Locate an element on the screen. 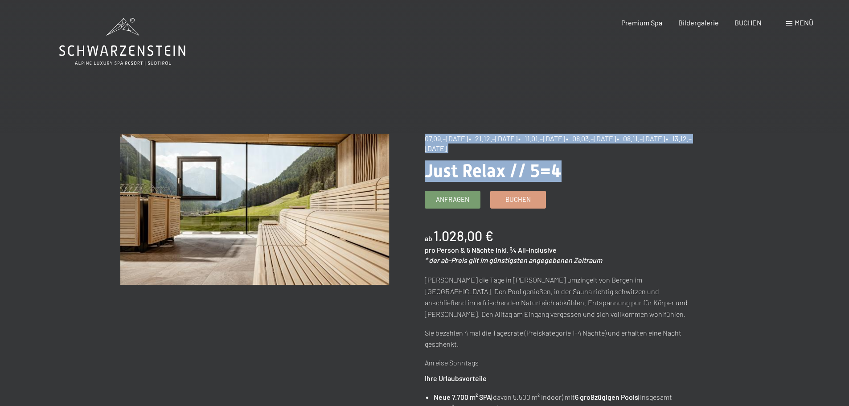 The height and width of the screenshot is (406, 849). span: inkl. ¾ All-Inclusive is located at coordinates (526, 250).